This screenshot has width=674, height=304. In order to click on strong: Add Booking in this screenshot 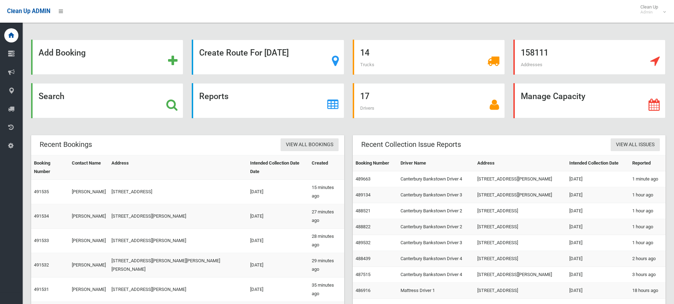, I will do `click(62, 53)`.